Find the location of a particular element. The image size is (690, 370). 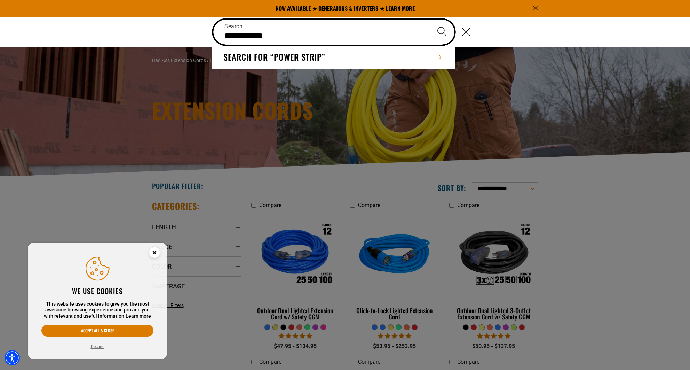

p: This website uses cookies to give you the most awesome browsing experience and provide you with r... is located at coordinates (97, 310).